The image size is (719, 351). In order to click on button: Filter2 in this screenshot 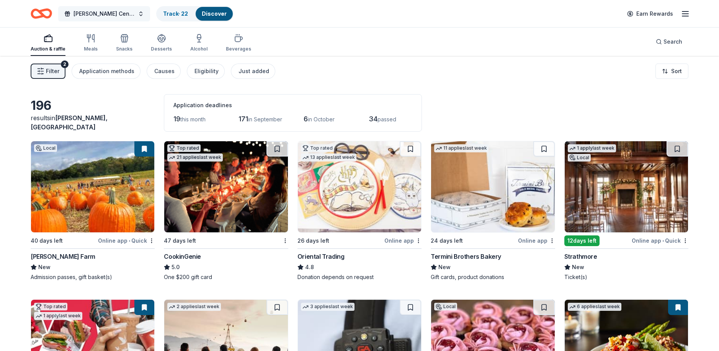, I will do `click(48, 71)`.